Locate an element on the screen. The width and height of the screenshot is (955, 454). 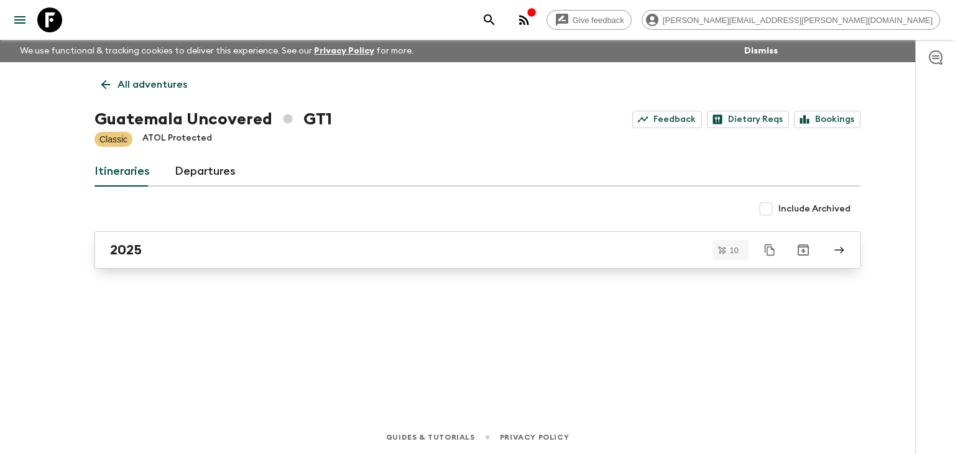
a: All adventures is located at coordinates (144, 85).